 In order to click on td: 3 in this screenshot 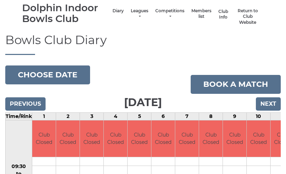, I will do `click(92, 117)`.